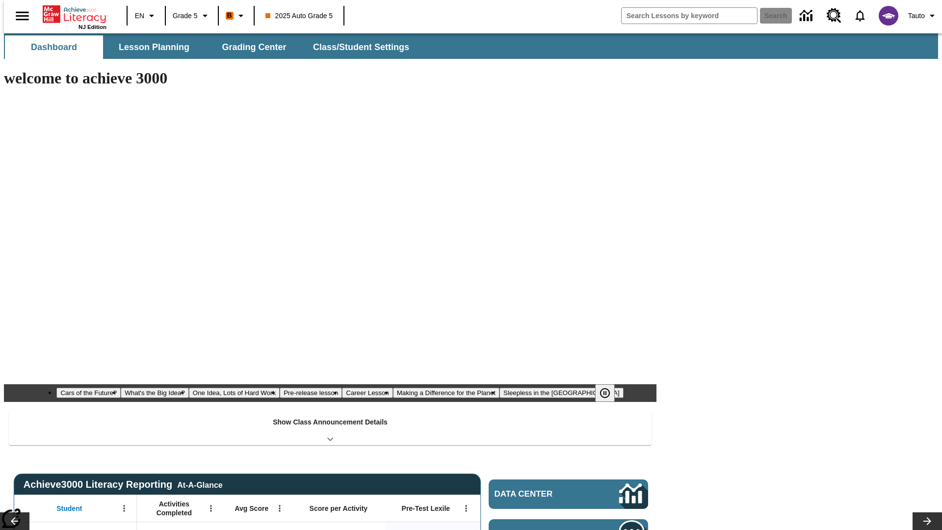 The height and width of the screenshot is (530, 942). Describe the element at coordinates (888, 16) in the screenshot. I see `button: Select a new avatar` at that location.